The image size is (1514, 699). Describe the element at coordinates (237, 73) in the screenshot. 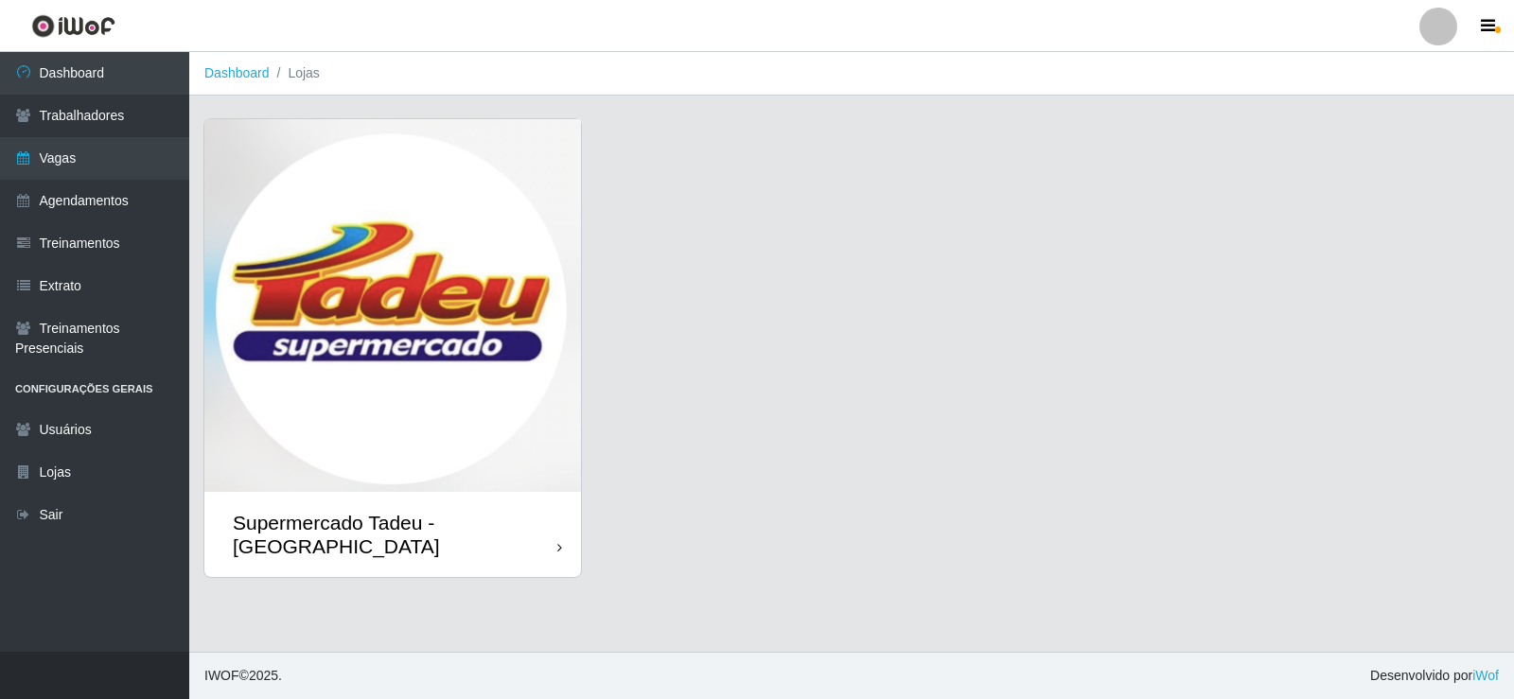

I see `a: Dashboard` at that location.